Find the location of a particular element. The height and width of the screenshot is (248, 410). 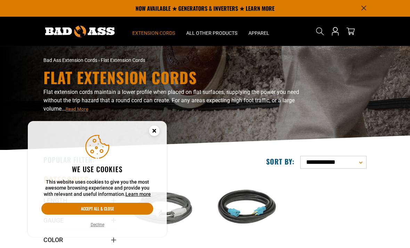

summary: Extension Cords is located at coordinates (154, 31).